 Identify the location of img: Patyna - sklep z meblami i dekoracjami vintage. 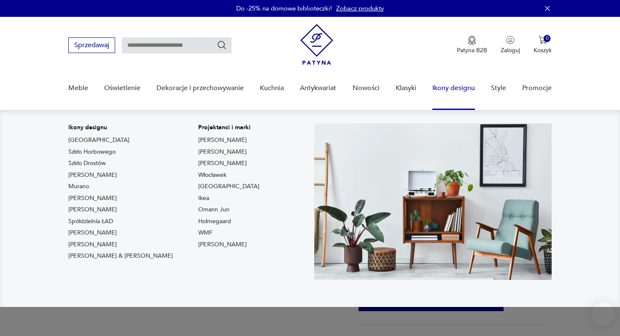
(317, 44).